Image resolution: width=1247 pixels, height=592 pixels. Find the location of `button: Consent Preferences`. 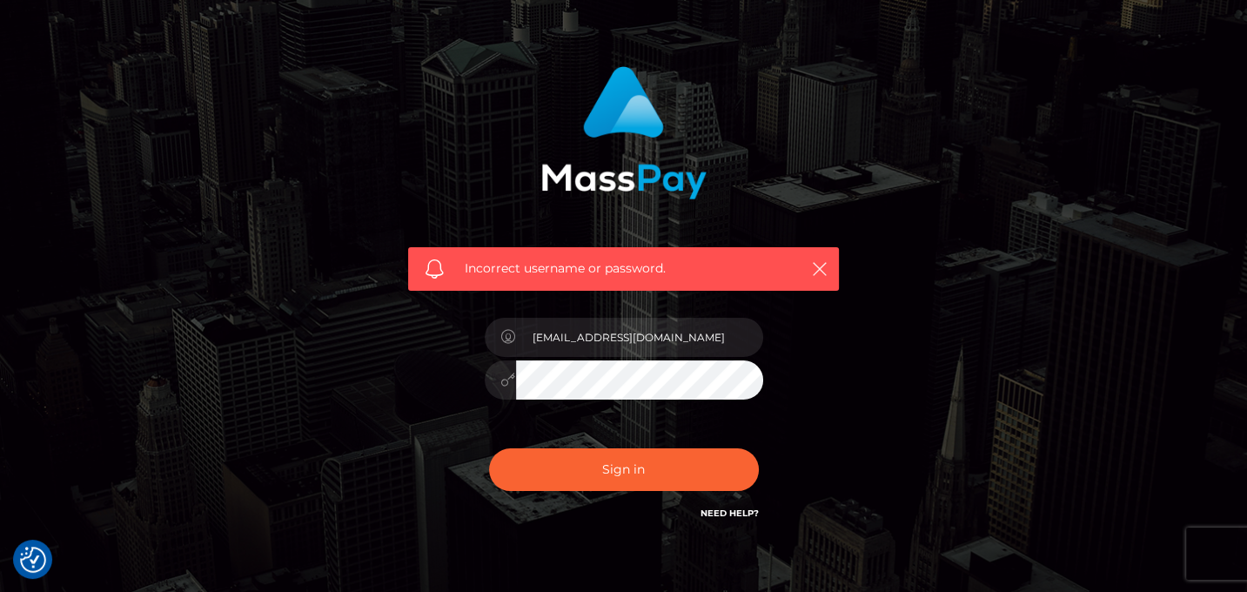

button: Consent Preferences is located at coordinates (33, 559).